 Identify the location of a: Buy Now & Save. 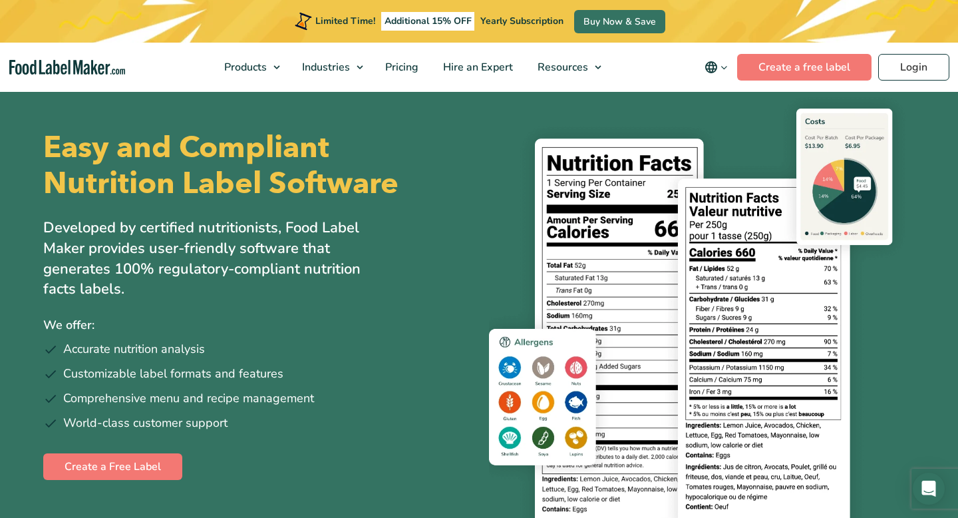
(620, 21).